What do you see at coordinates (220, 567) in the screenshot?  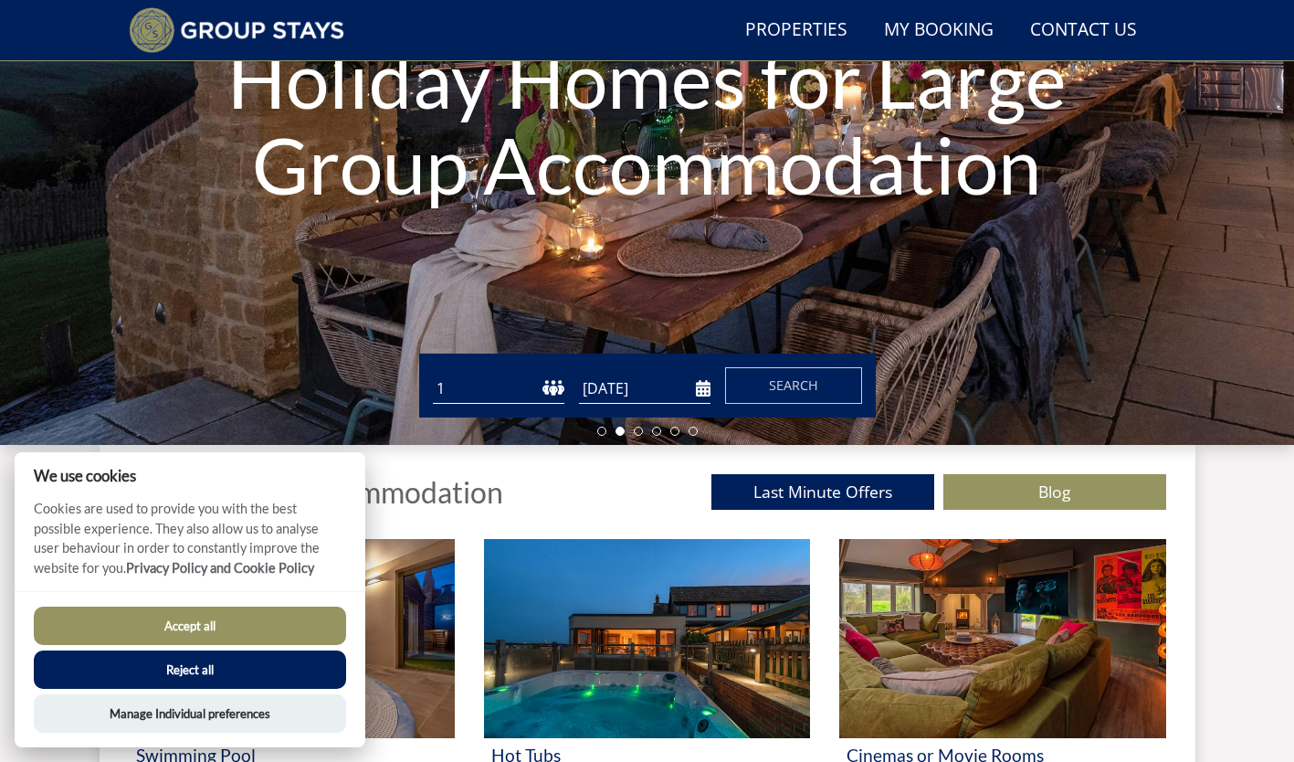 I see `a: Privacy Policy and Cookie Policy` at bounding box center [220, 567].